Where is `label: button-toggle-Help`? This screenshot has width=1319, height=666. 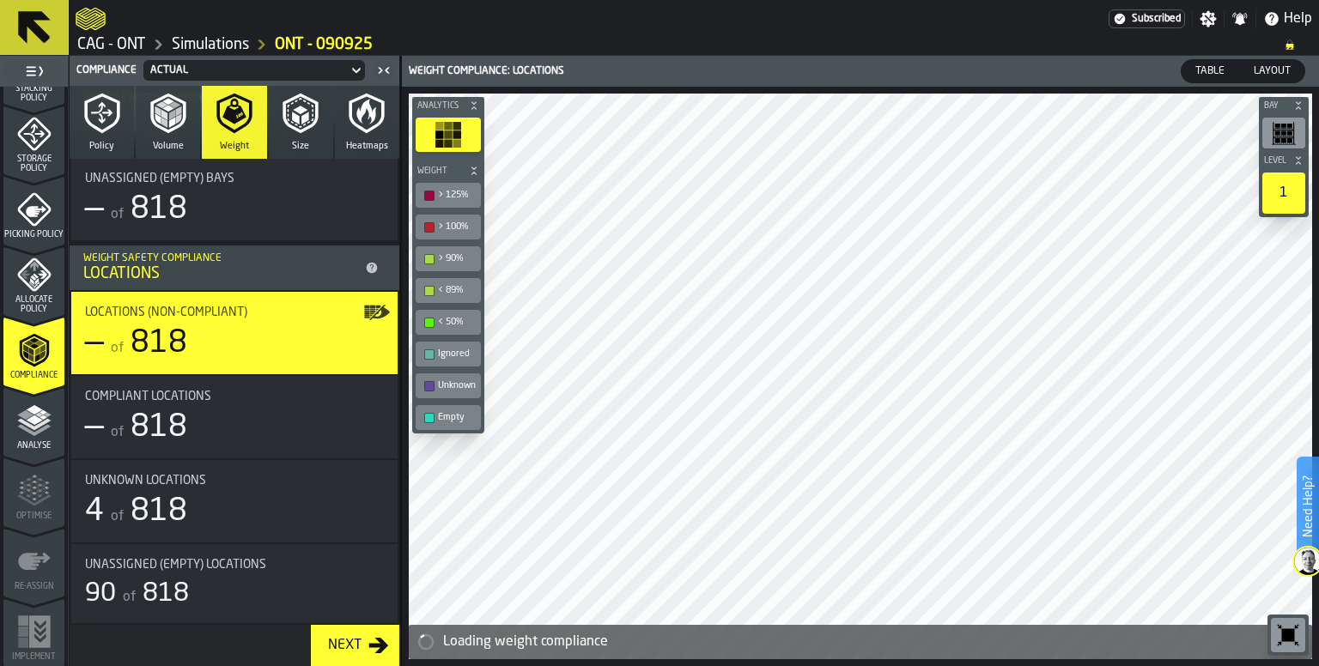
label: button-toggle-Help is located at coordinates (1287, 19).